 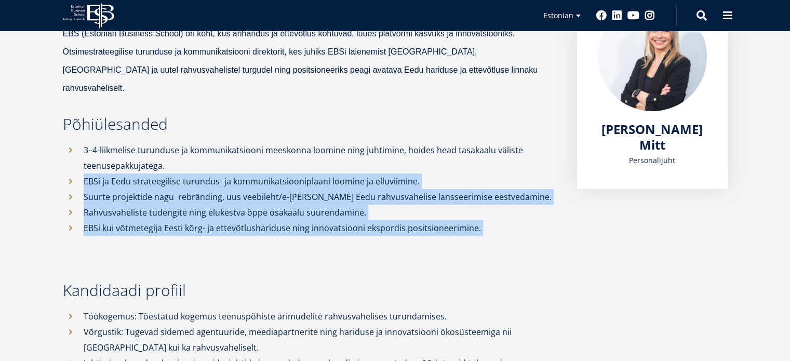 What do you see at coordinates (187, 51) in the screenshot?
I see `b: strateegilise turunduse ja kommunikatsiooni direktorit` at bounding box center [187, 51].